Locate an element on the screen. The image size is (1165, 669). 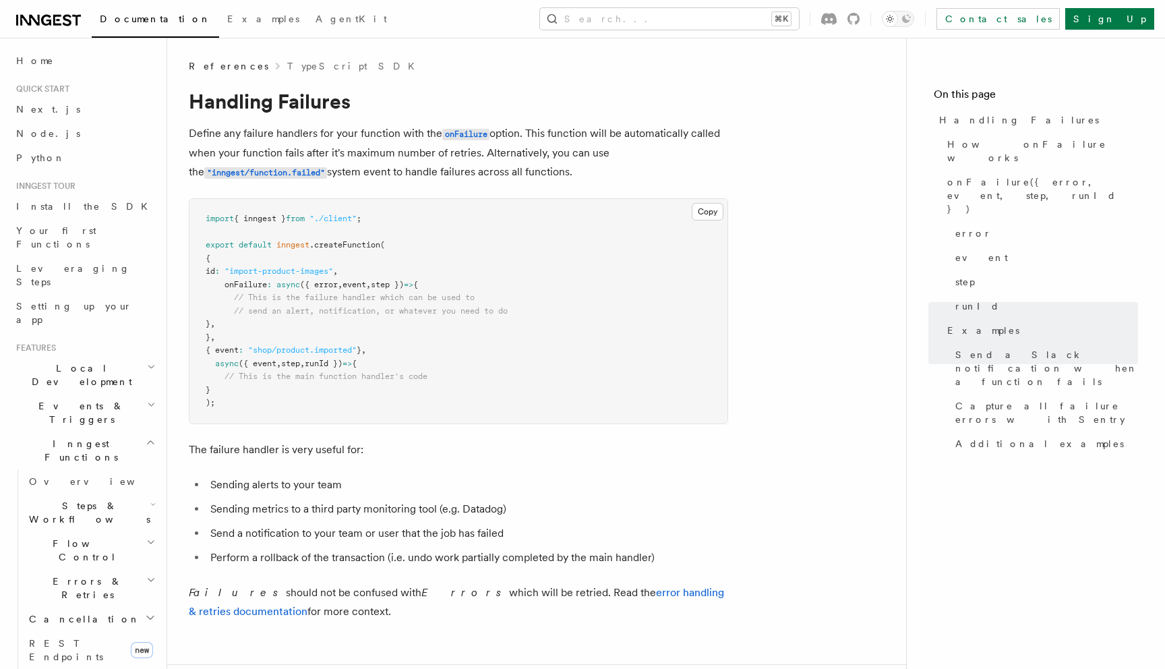
li: Send a notification to your team or user that the job has failed is located at coordinates (467, 533).